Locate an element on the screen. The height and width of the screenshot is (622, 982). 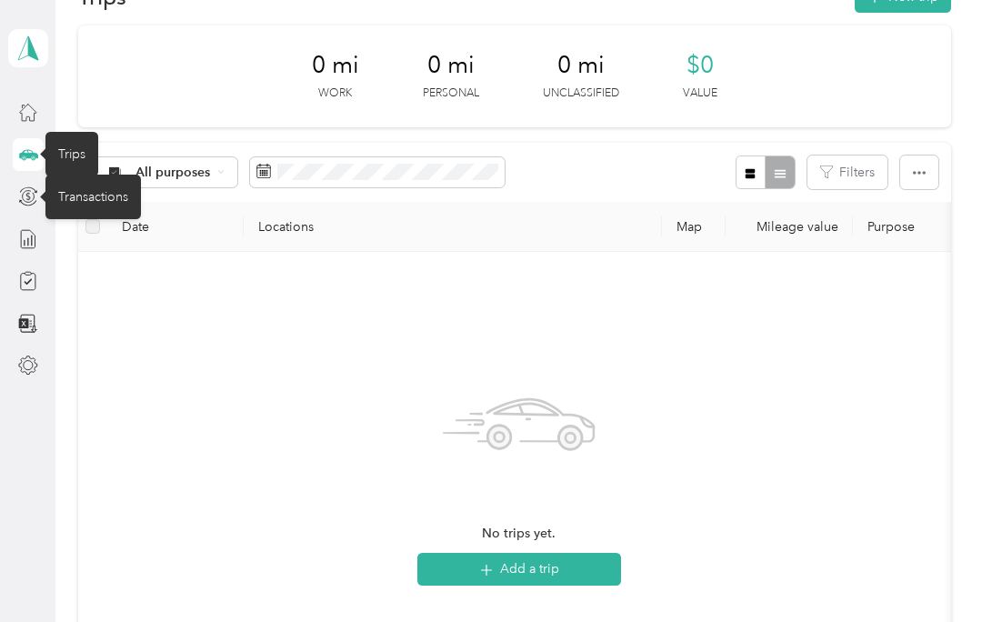
p: Work is located at coordinates (335, 94).